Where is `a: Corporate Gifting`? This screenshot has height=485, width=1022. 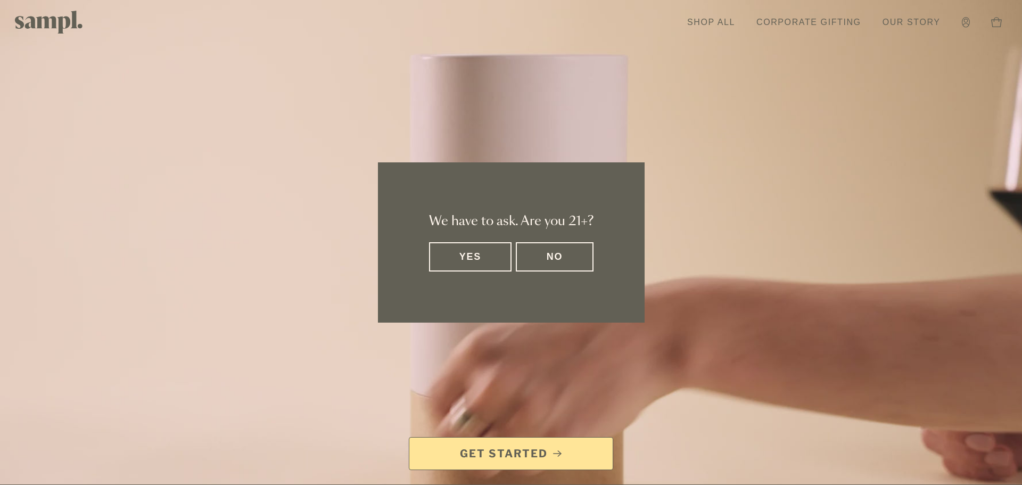 a: Corporate Gifting is located at coordinates (809, 22).